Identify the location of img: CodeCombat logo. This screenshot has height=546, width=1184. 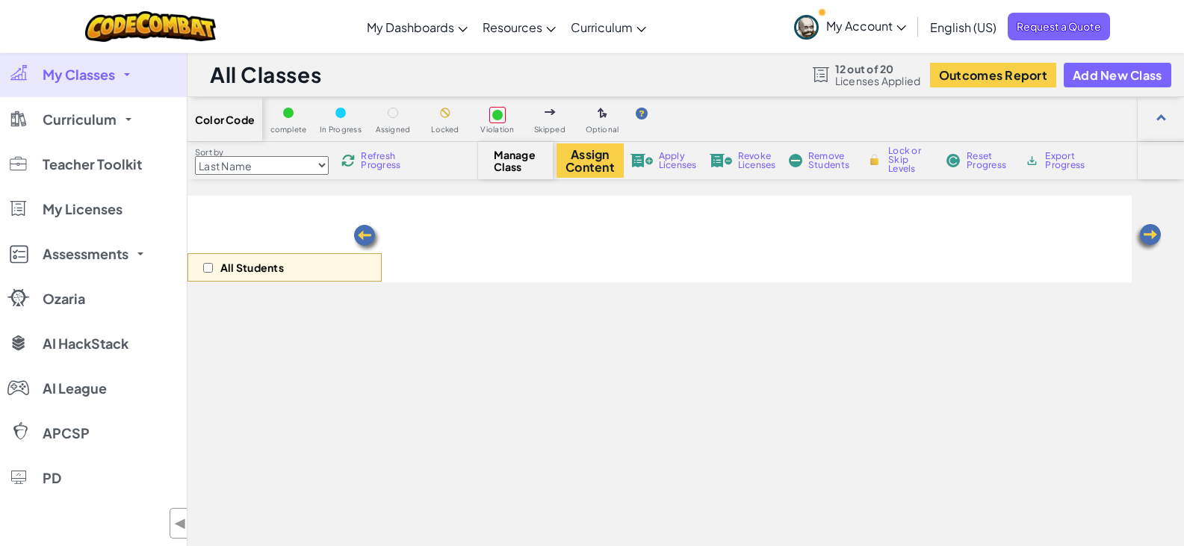
(150, 26).